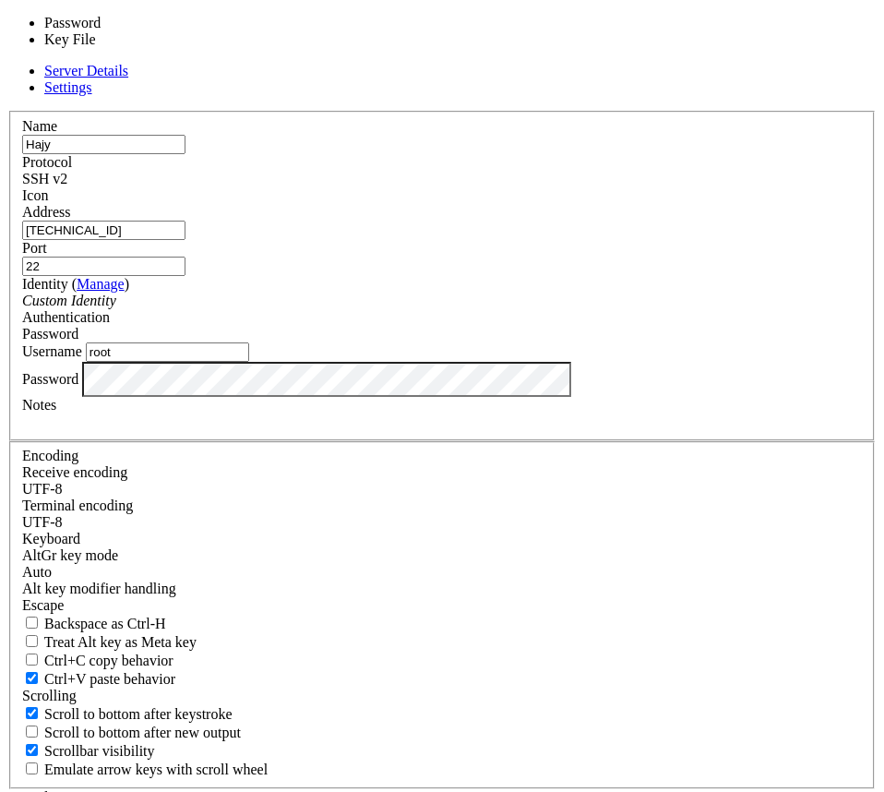 The height and width of the screenshot is (792, 884). I want to click on li: Key File, so click(121, 40).